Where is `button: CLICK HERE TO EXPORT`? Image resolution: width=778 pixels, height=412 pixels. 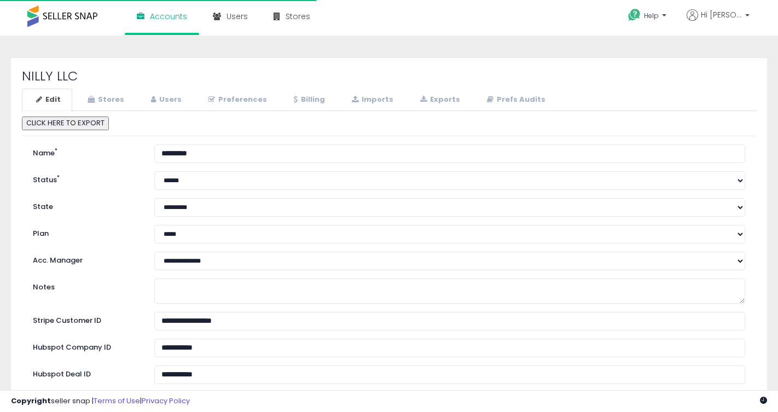
button: CLICK HERE TO EXPORT is located at coordinates (65, 123).